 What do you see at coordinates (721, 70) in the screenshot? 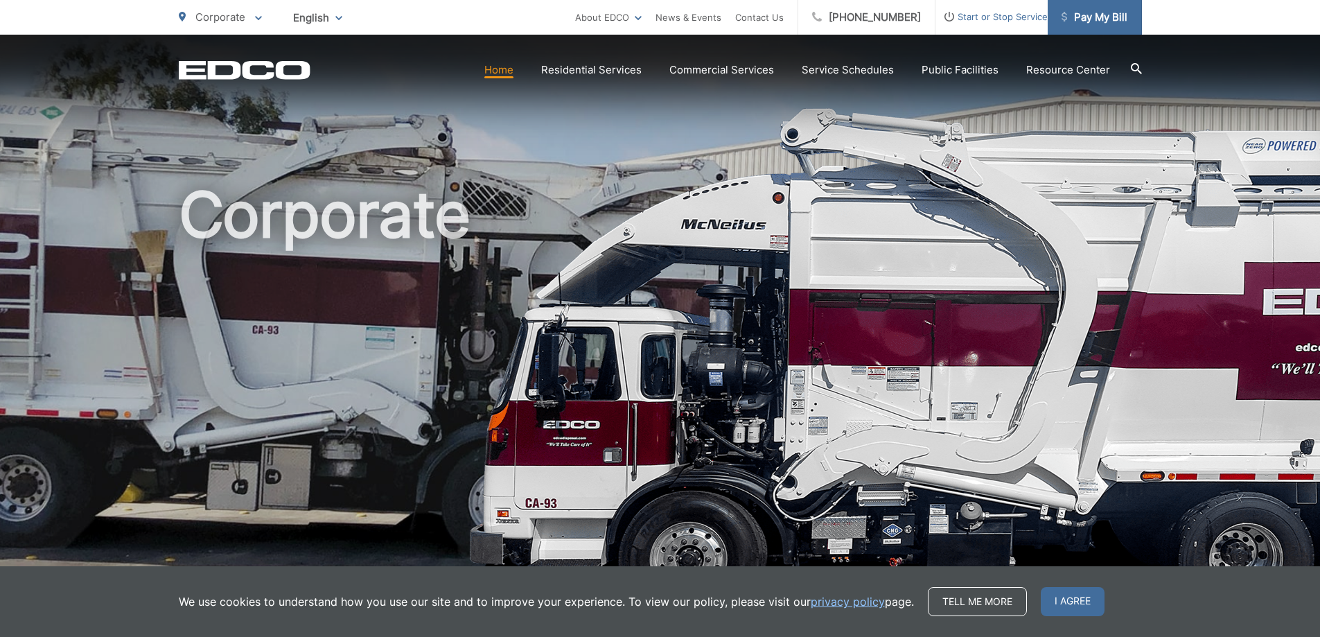
I see `a: Commercial Services` at bounding box center [721, 70].